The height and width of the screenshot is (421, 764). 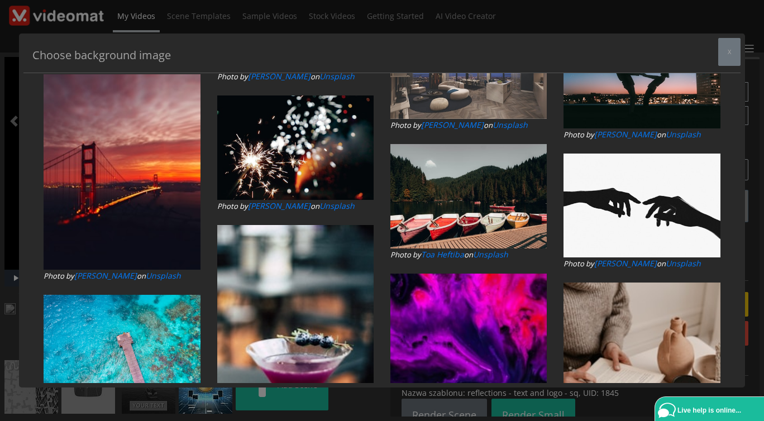 I want to click on span: Live help is online..., so click(x=709, y=410).